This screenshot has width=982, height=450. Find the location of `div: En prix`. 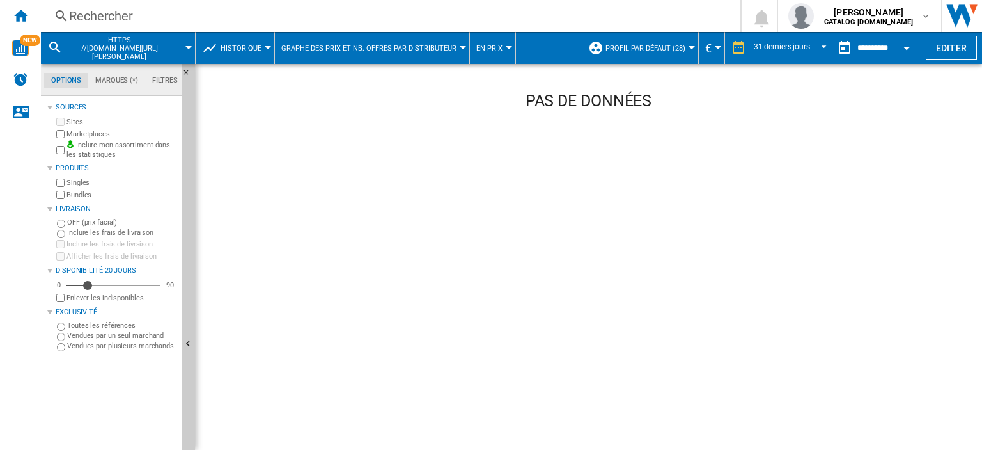

div: En prix is located at coordinates (492, 48).